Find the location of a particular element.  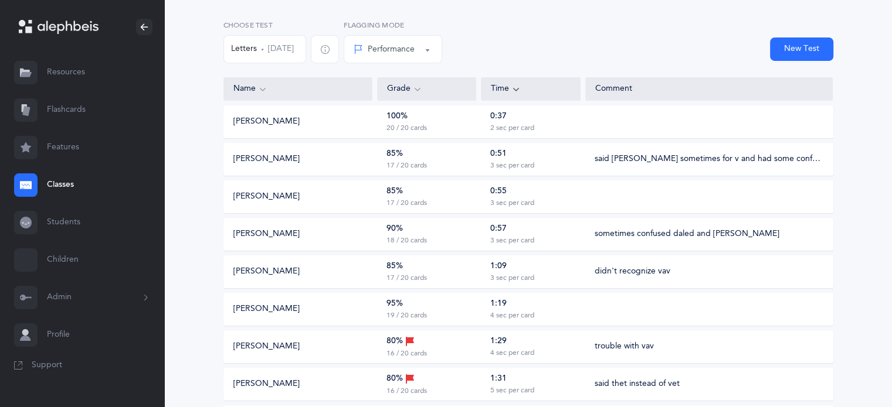

div: Name is located at coordinates (298, 89).